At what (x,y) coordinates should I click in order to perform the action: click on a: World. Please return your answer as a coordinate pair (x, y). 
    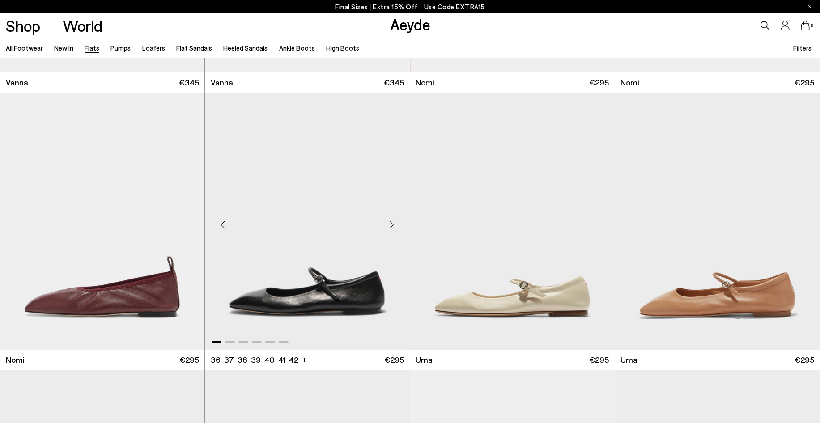
    Looking at the image, I should click on (82, 25).